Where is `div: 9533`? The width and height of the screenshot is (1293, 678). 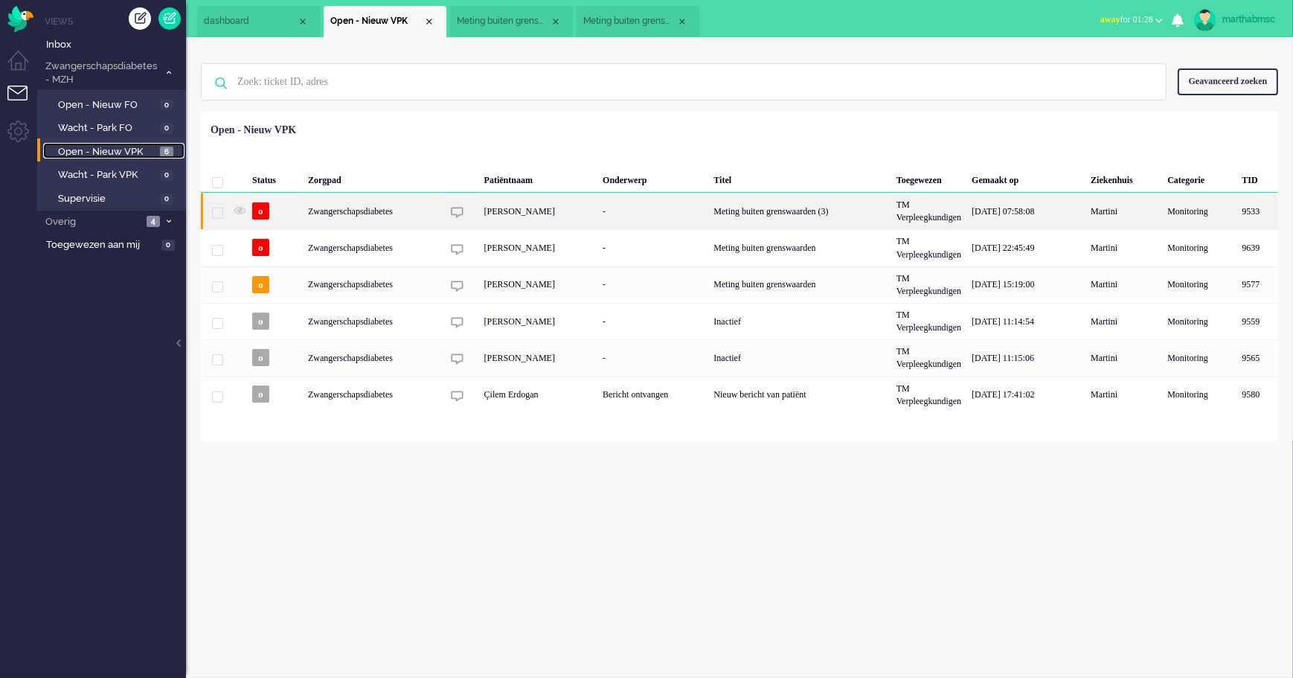
div: 9533 is located at coordinates (1257, 211).